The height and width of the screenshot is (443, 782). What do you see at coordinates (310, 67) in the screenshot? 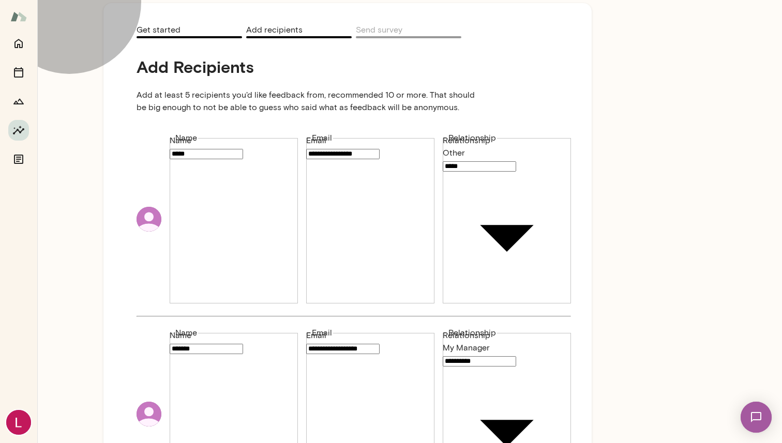
I see `h4: Add Recipients` at bounding box center [310, 67].